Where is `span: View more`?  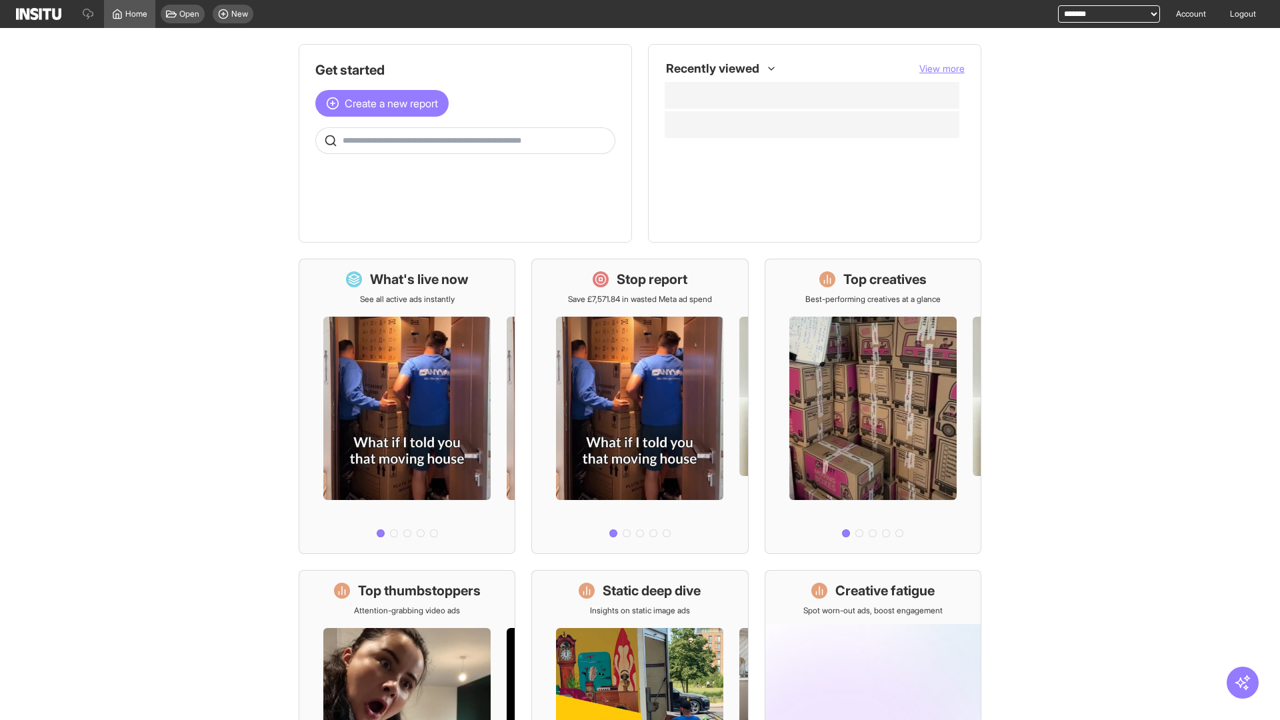 span: View more is located at coordinates (942, 68).